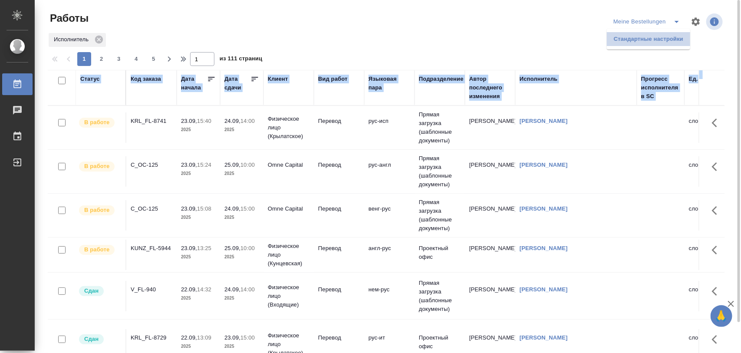 This screenshot has width=741, height=353. I want to click on span: 3, so click(119, 59).